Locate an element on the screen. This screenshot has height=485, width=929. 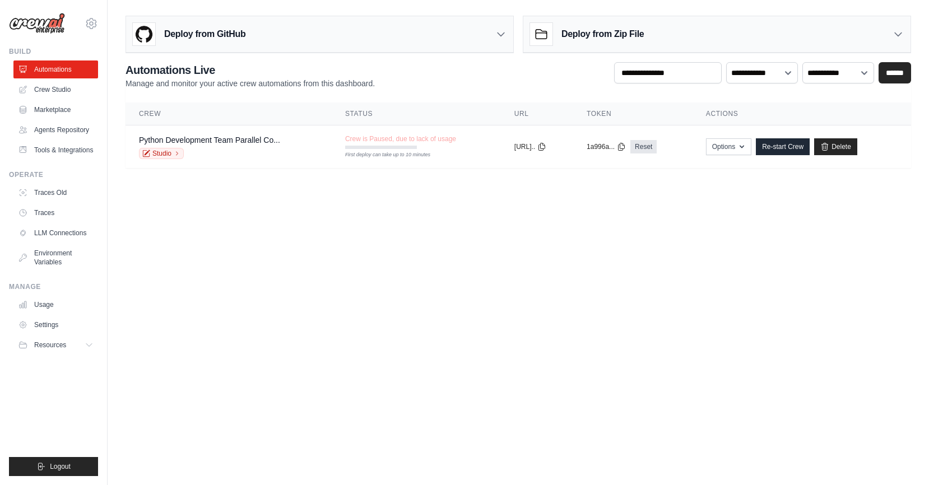
h3: Deploy from Zip File is located at coordinates (602, 34).